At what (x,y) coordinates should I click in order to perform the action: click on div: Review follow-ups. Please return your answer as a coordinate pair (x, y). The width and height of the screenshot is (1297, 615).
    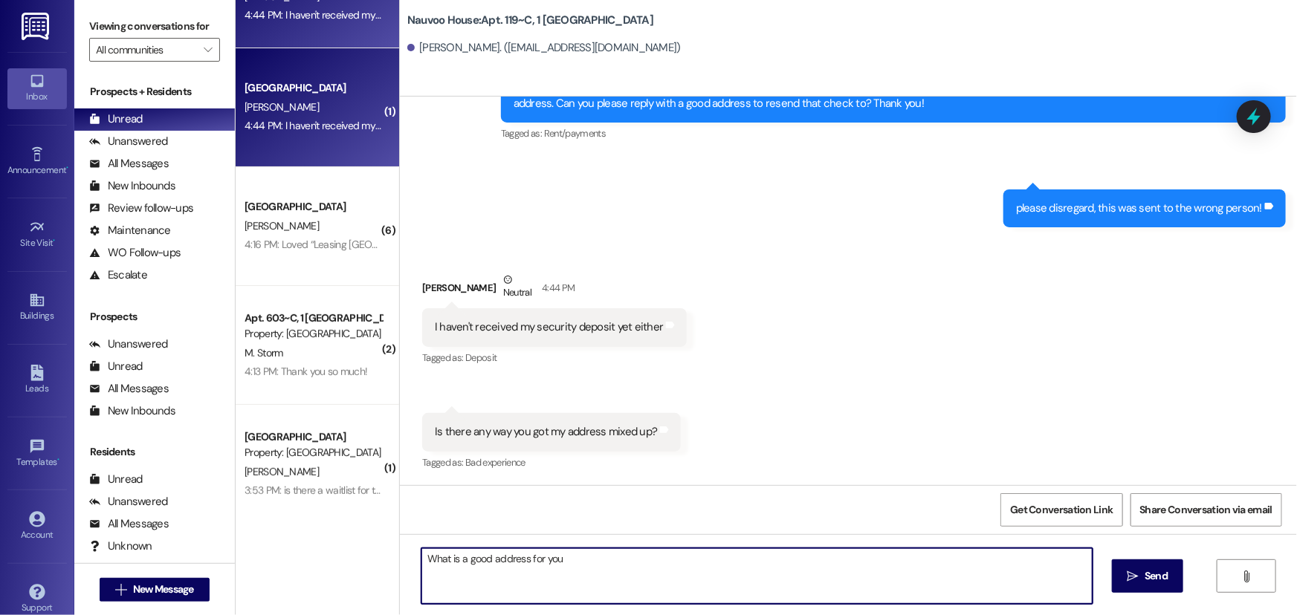
    Looking at the image, I should click on (141, 208).